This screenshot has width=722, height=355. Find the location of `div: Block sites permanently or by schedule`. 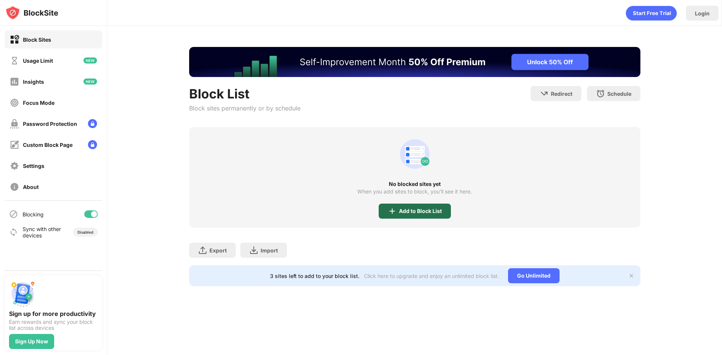

div: Block sites permanently or by schedule is located at coordinates (245, 108).